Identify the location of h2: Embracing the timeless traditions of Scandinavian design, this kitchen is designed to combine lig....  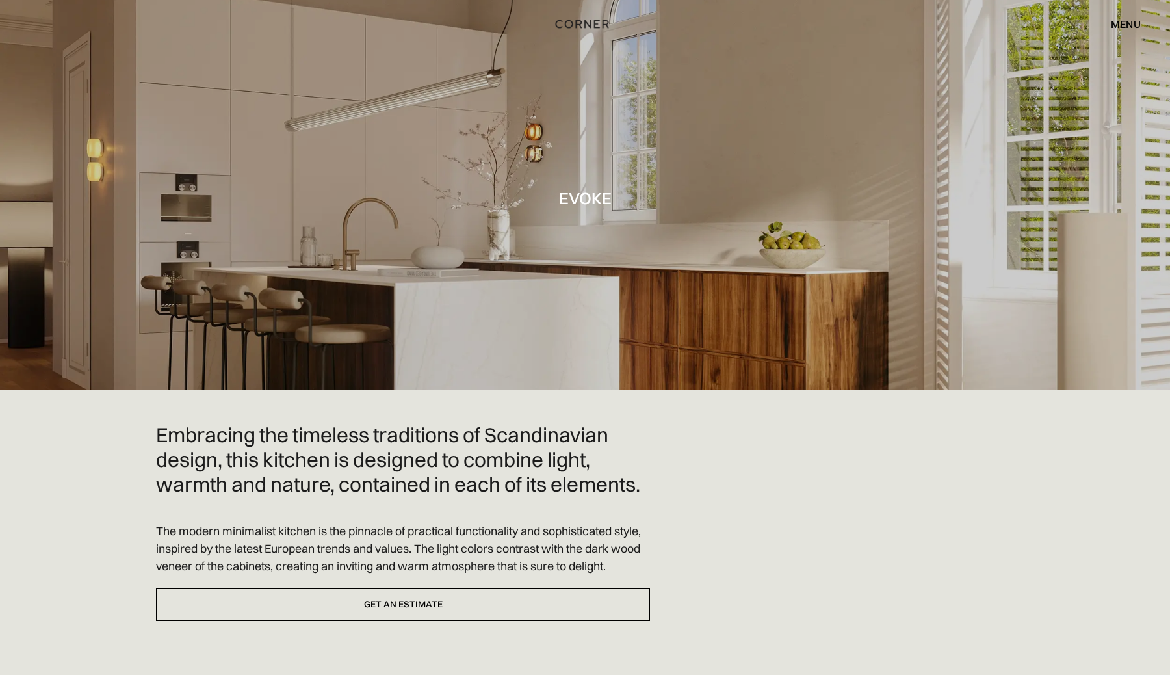
(403, 459).